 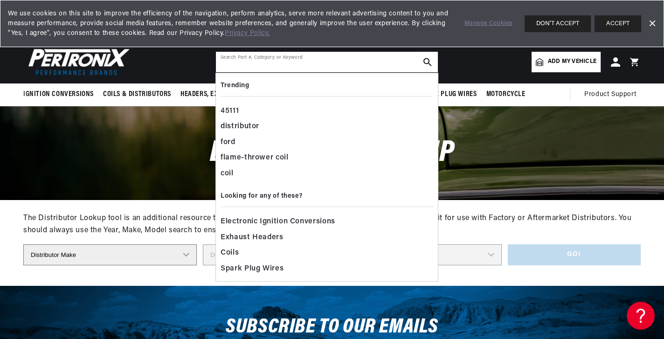 What do you see at coordinates (327, 127) in the screenshot?
I see `div: distributor` at bounding box center [327, 127].